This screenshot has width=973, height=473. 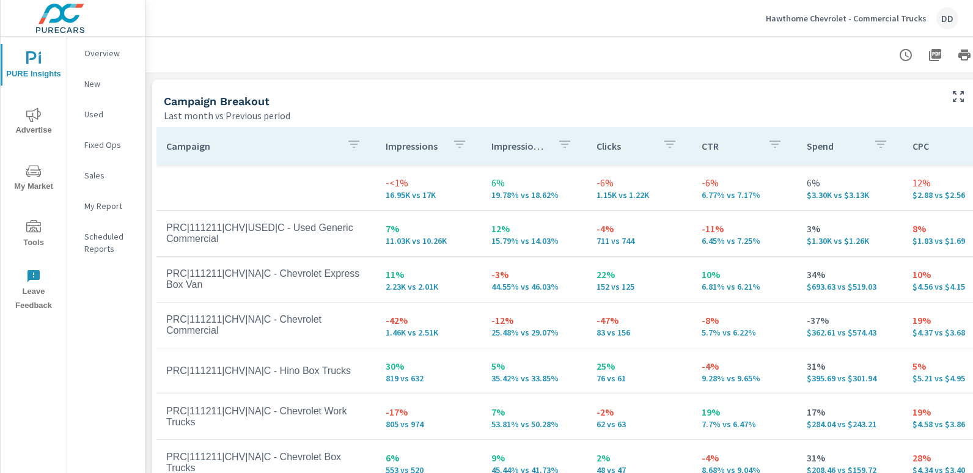 I want to click on p: 11%, so click(x=428, y=274).